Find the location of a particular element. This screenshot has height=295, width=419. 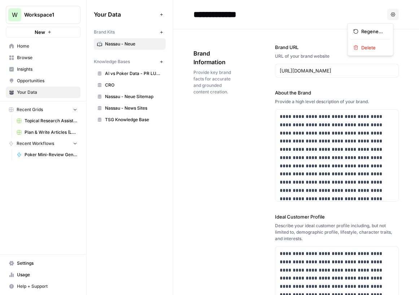

button: New is located at coordinates (43, 32).